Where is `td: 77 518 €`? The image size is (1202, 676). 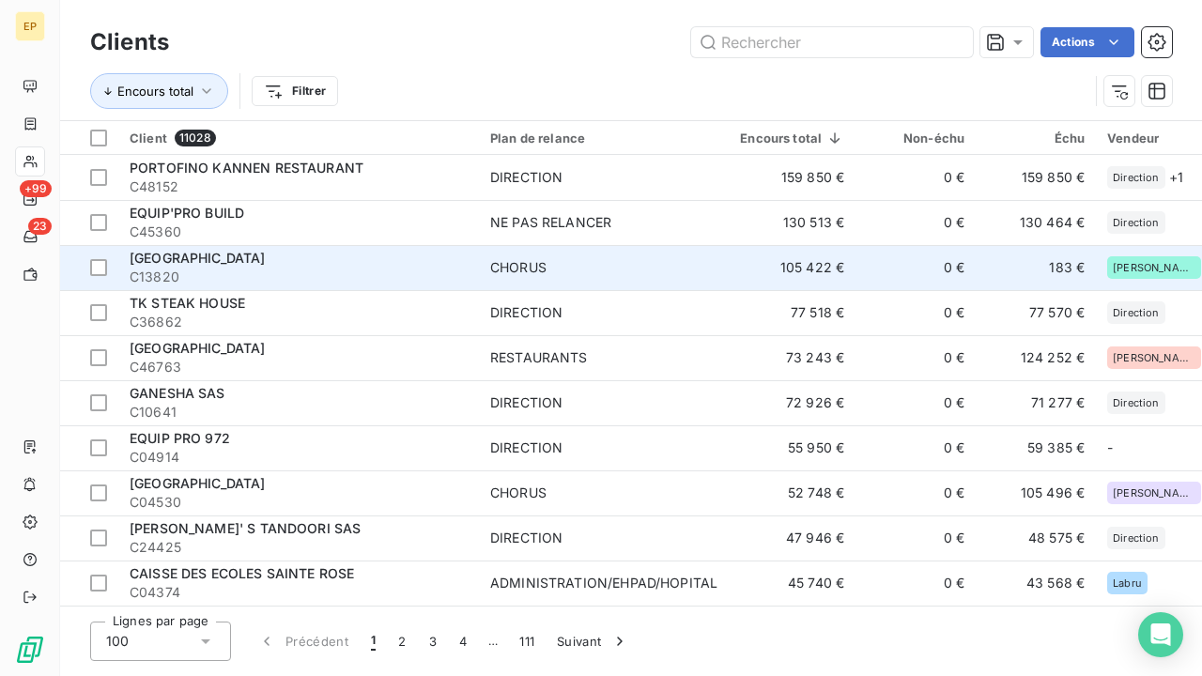
td: 77 518 € is located at coordinates (792, 313).